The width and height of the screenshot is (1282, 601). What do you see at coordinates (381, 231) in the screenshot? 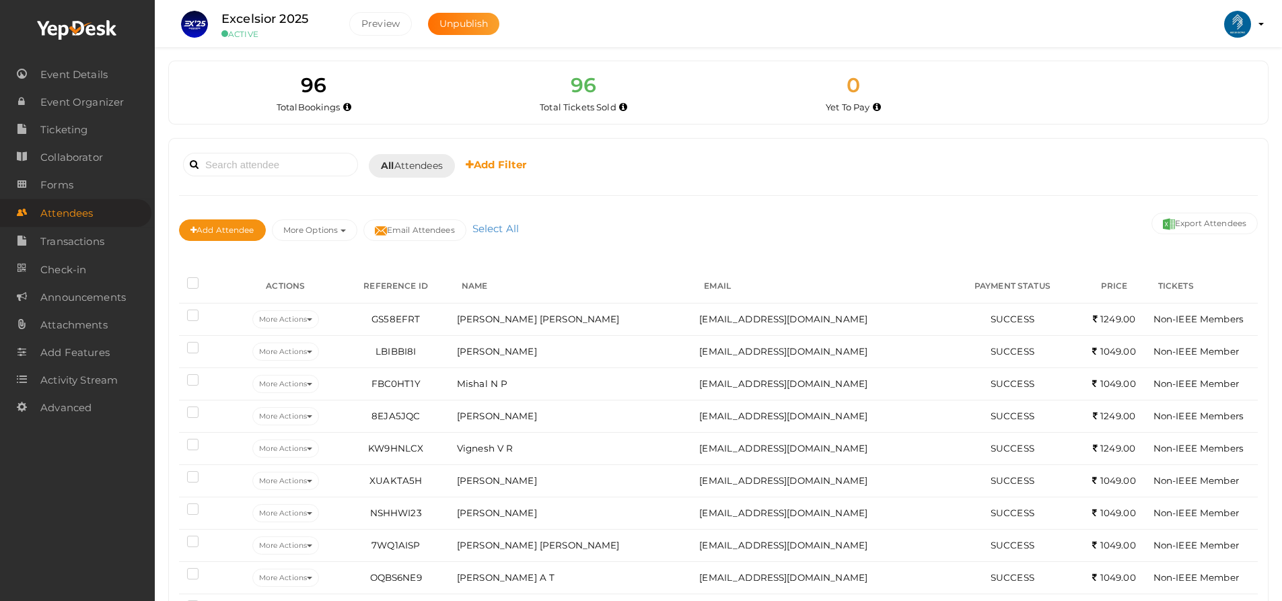
I see `img: mail-filled.svg` at bounding box center [381, 231].